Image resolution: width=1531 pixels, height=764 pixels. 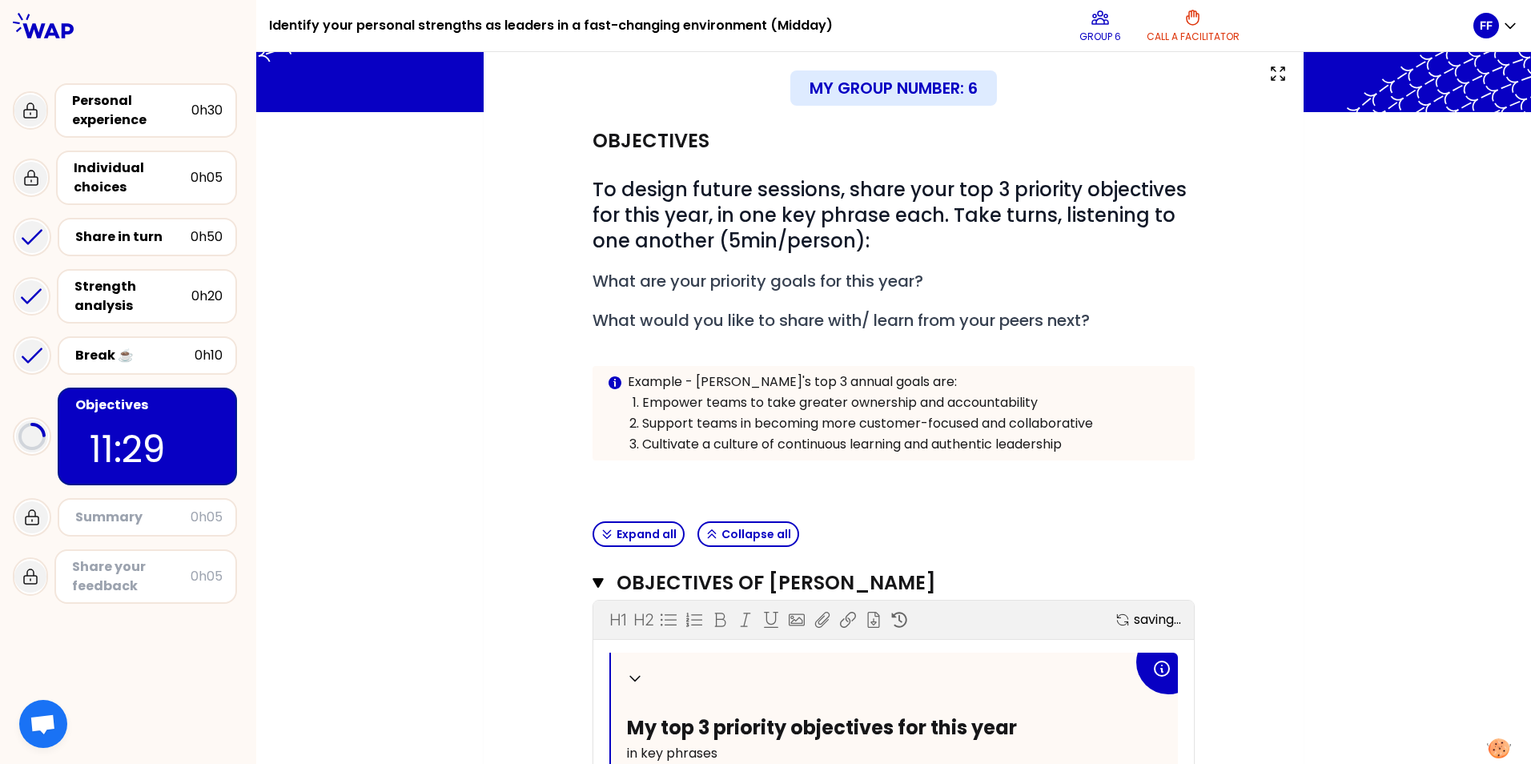 What do you see at coordinates (149, 405) in the screenshot?
I see `div: Objectives` at bounding box center [149, 405].